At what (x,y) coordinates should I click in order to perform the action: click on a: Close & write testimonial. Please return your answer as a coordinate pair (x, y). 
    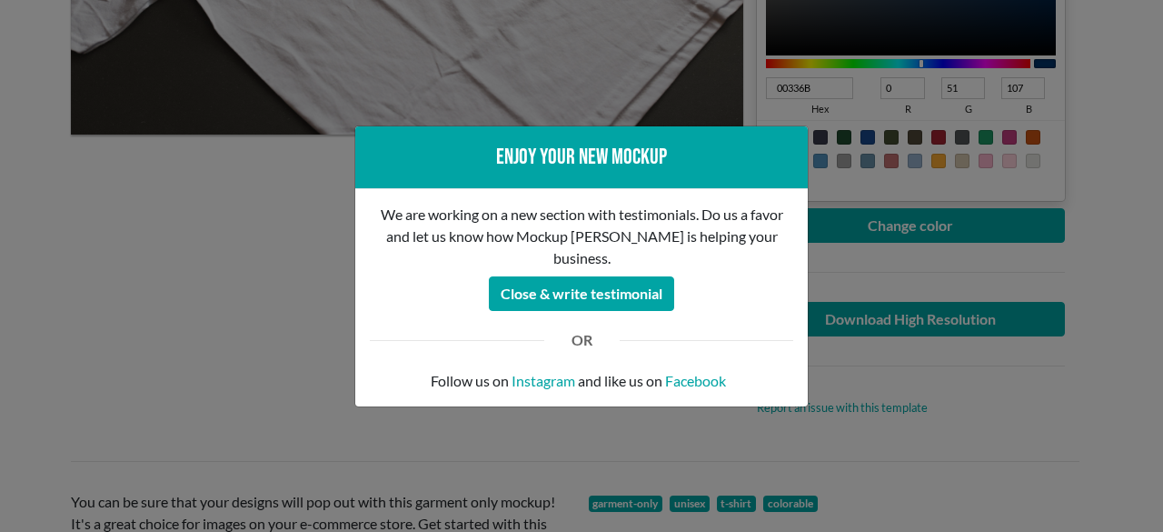
    Looking at the image, I should click on (582, 287).